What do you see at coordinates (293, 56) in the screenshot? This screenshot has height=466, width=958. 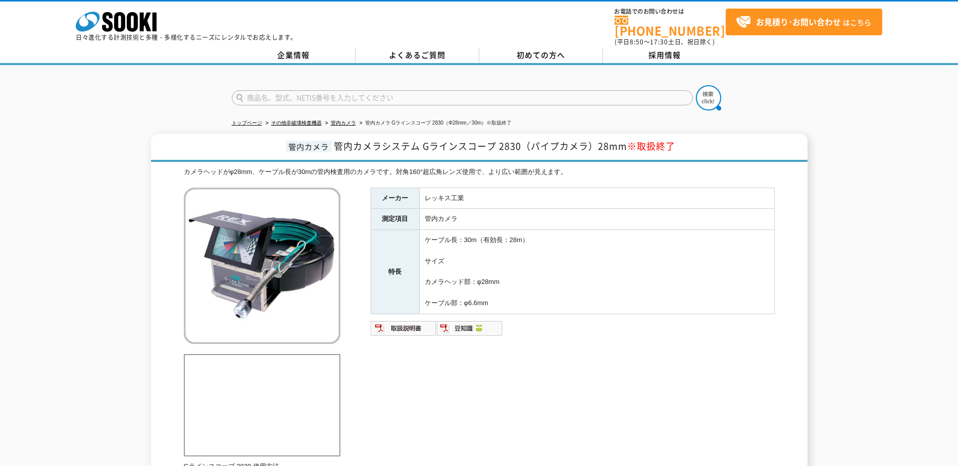 I see `a: 企業情報` at bounding box center [293, 56].